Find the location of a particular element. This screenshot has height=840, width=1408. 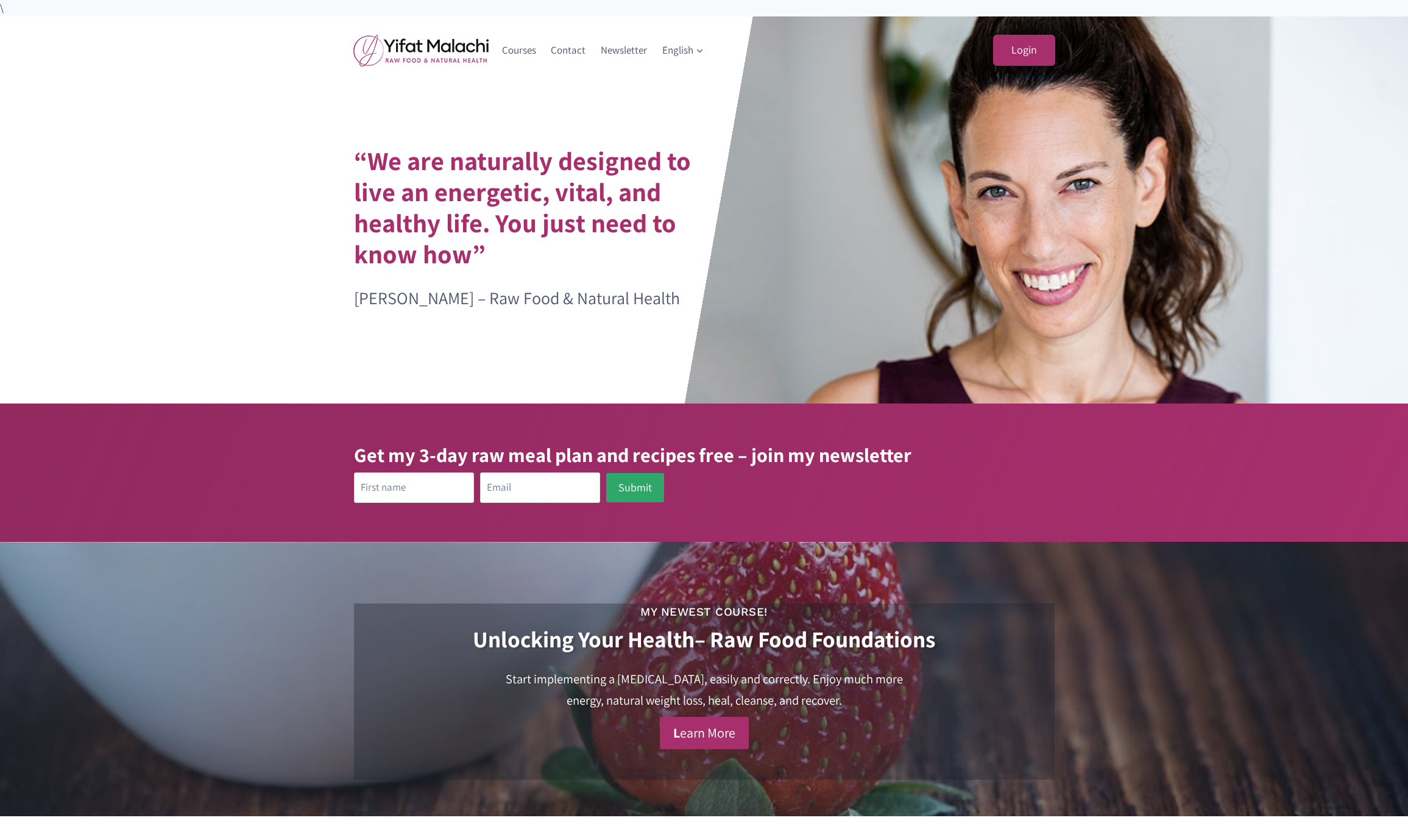

strong: Unlocking Your Health is located at coordinates (583, 639).